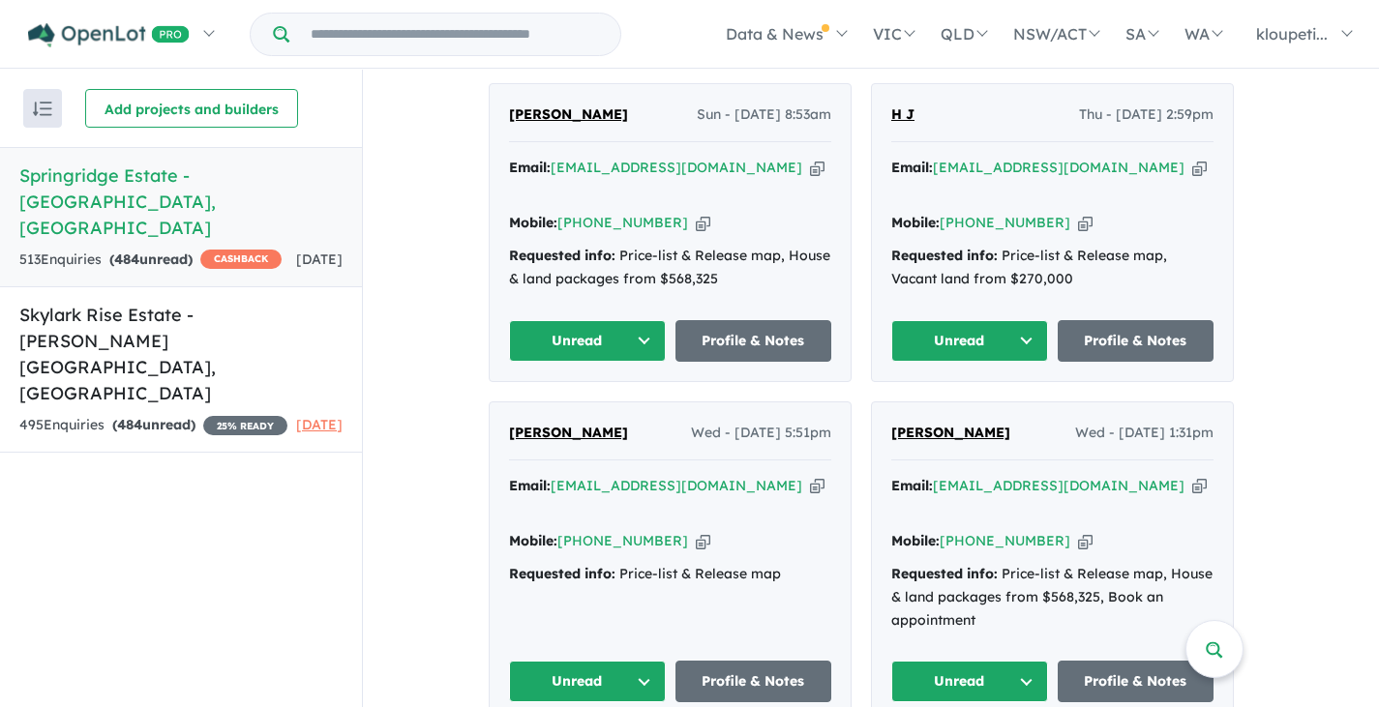  Describe the element at coordinates (43, 108) in the screenshot. I see `img: sort.svg` at that location.